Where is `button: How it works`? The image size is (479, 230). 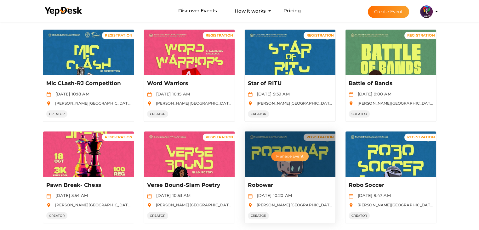 button: How it works is located at coordinates (250, 11).